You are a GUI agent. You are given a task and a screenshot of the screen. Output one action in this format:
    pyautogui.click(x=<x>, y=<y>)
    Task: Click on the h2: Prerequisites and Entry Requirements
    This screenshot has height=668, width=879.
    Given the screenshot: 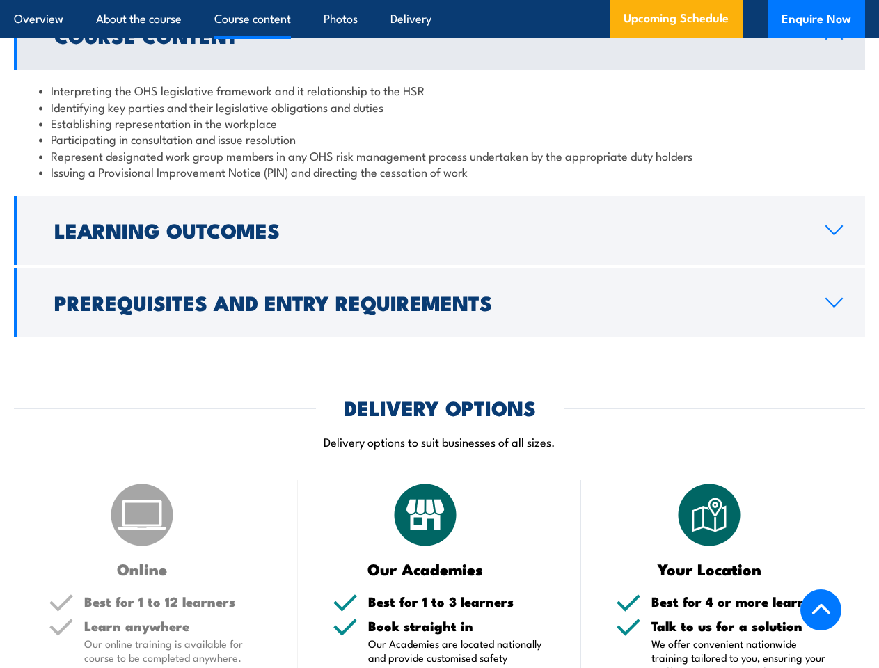 What is the action you would take?
    pyautogui.click(x=429, y=302)
    